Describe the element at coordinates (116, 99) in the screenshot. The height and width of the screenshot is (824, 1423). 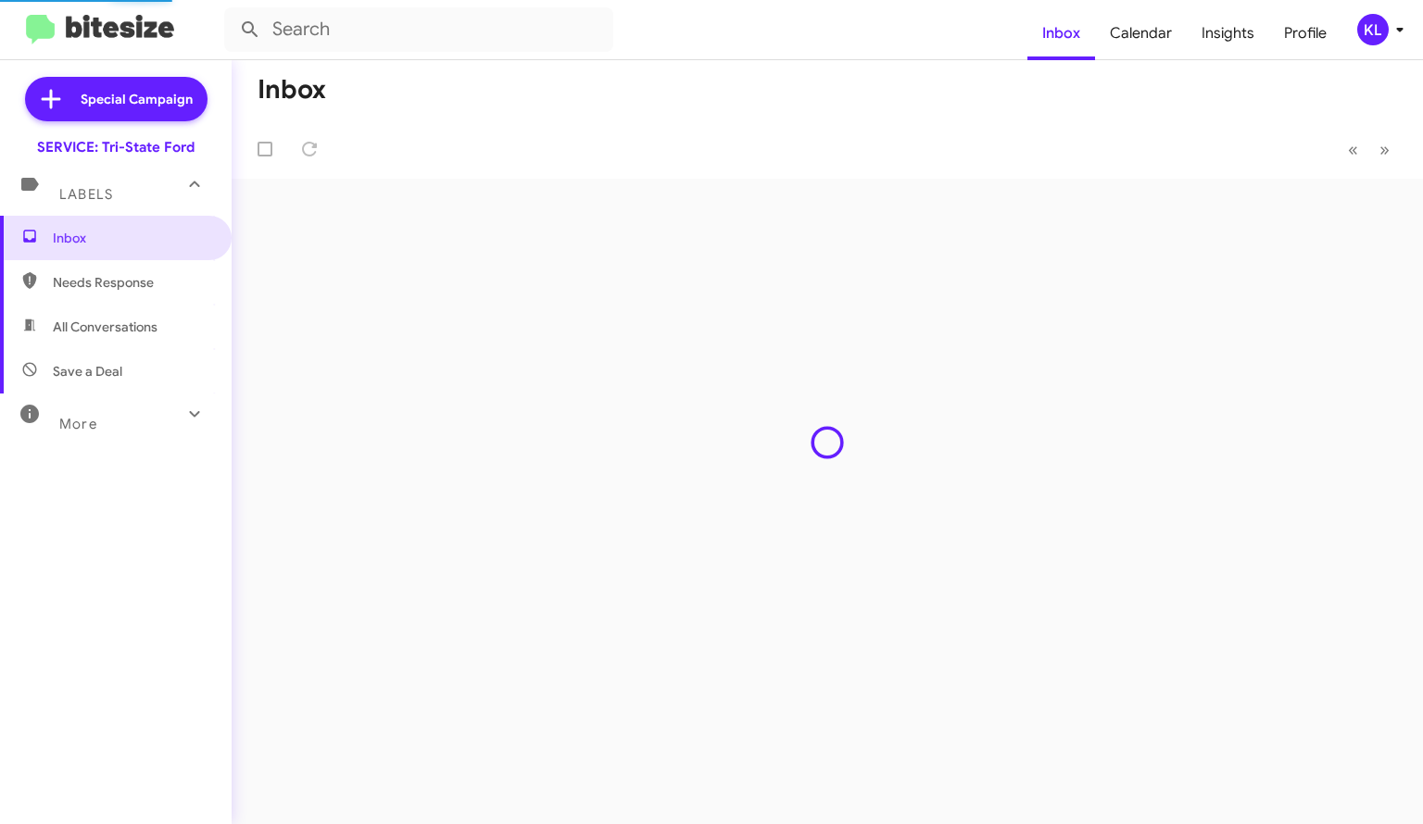
I see `a: Special Campaign` at that location.